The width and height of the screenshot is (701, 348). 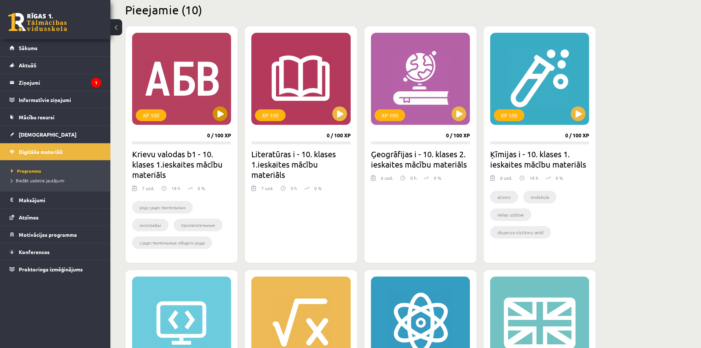 I want to click on a: Digitālie materiāli, so click(x=55, y=152).